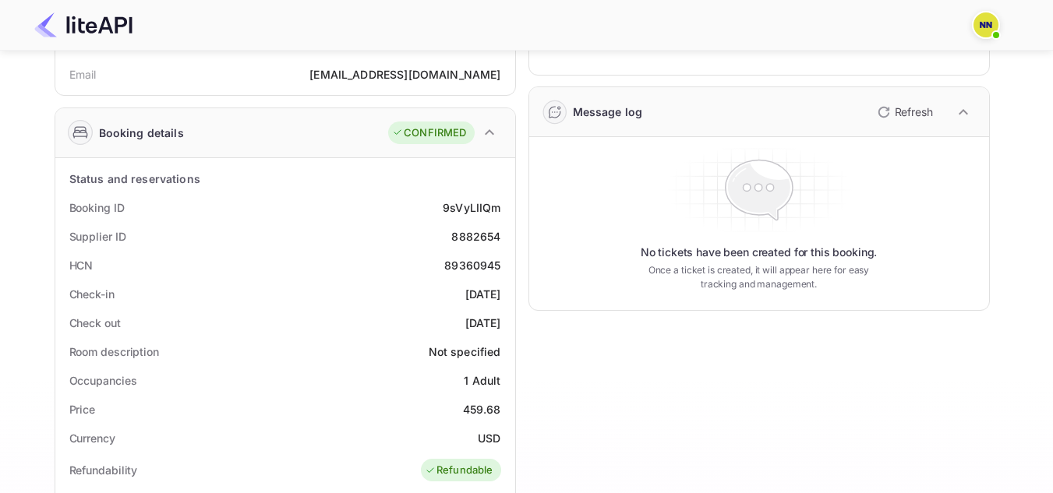 The image size is (1053, 493). Describe the element at coordinates (83, 74) in the screenshot. I see `div: Email` at that location.